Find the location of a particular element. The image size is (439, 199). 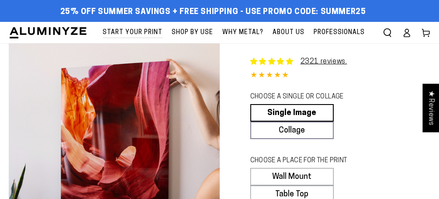

div: 4.85 out of 5.0 stars is located at coordinates (340, 76).